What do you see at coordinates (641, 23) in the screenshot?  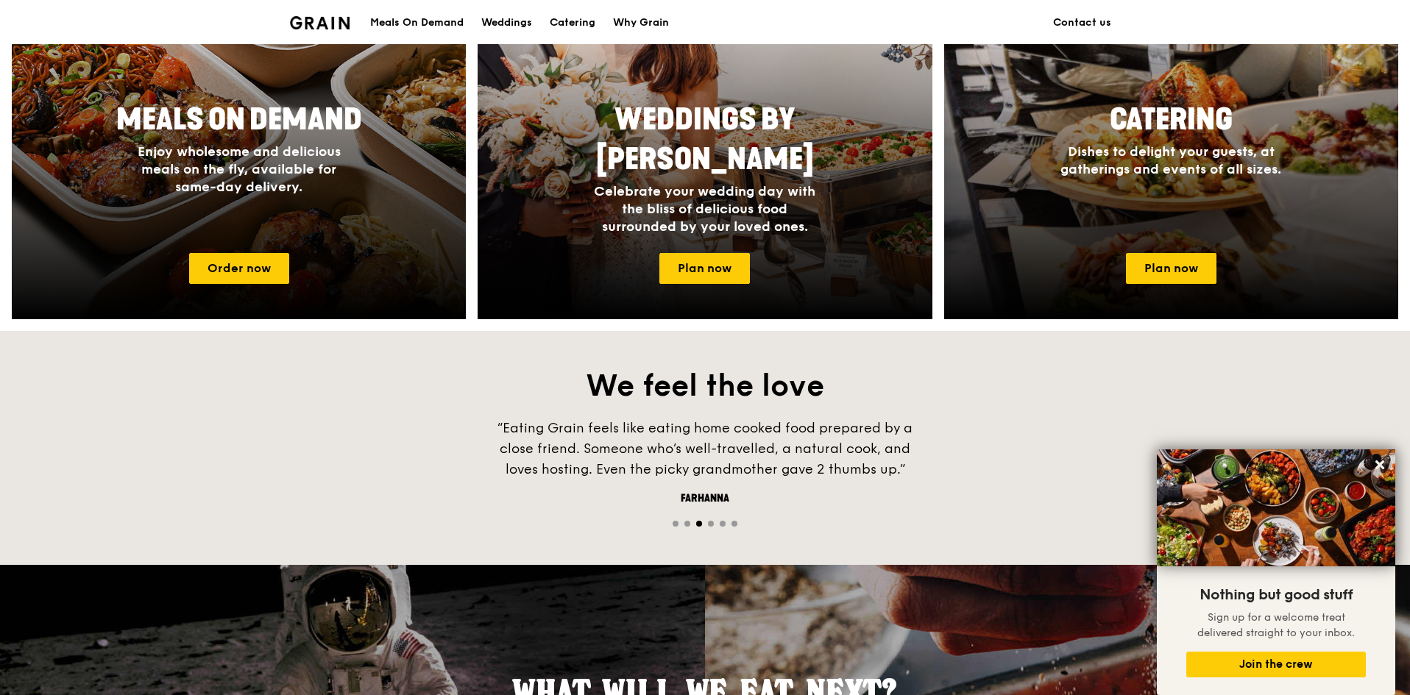 I see `a: Why Grain` at bounding box center [641, 23].